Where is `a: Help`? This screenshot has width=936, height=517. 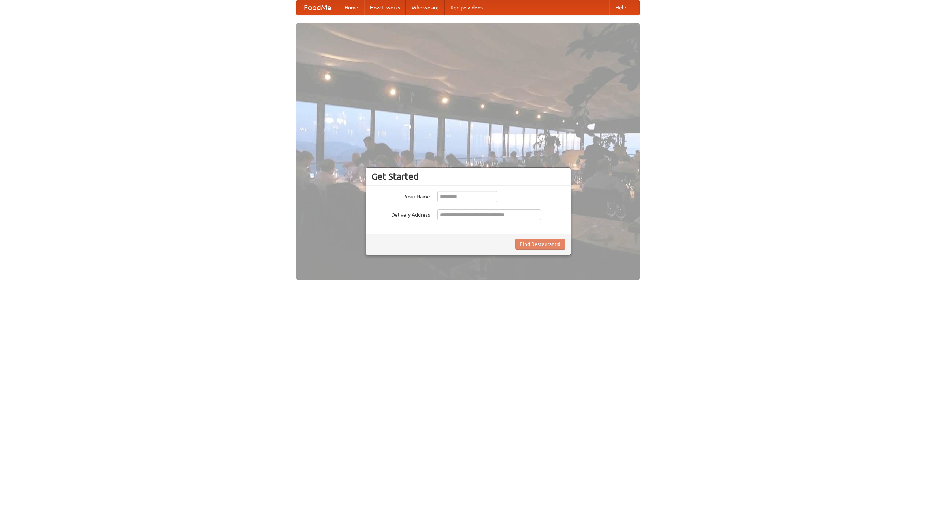 a: Help is located at coordinates (621, 8).